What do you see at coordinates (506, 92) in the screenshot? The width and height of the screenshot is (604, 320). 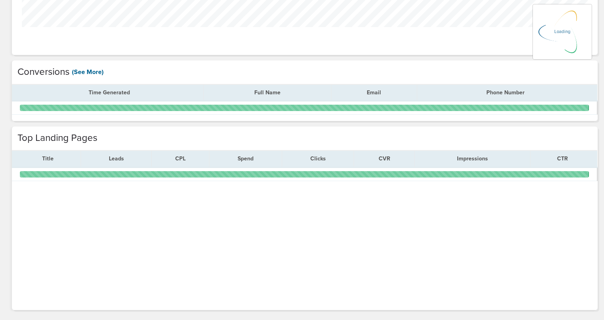 I see `span: Phone Number` at bounding box center [506, 92].